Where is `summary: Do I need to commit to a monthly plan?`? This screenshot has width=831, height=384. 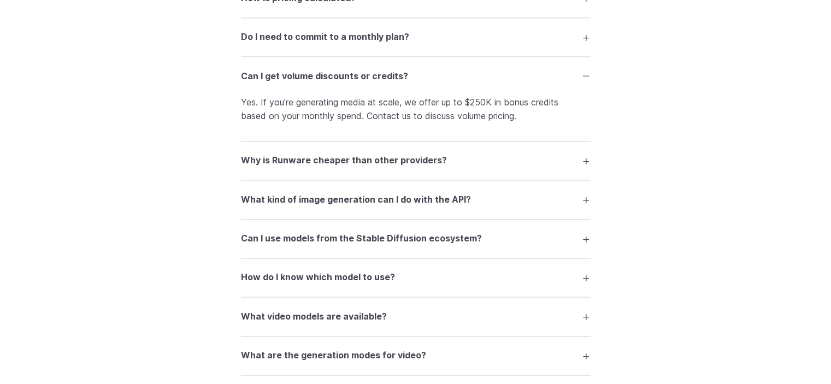 summary: Do I need to commit to a monthly plan? is located at coordinates (416, 37).